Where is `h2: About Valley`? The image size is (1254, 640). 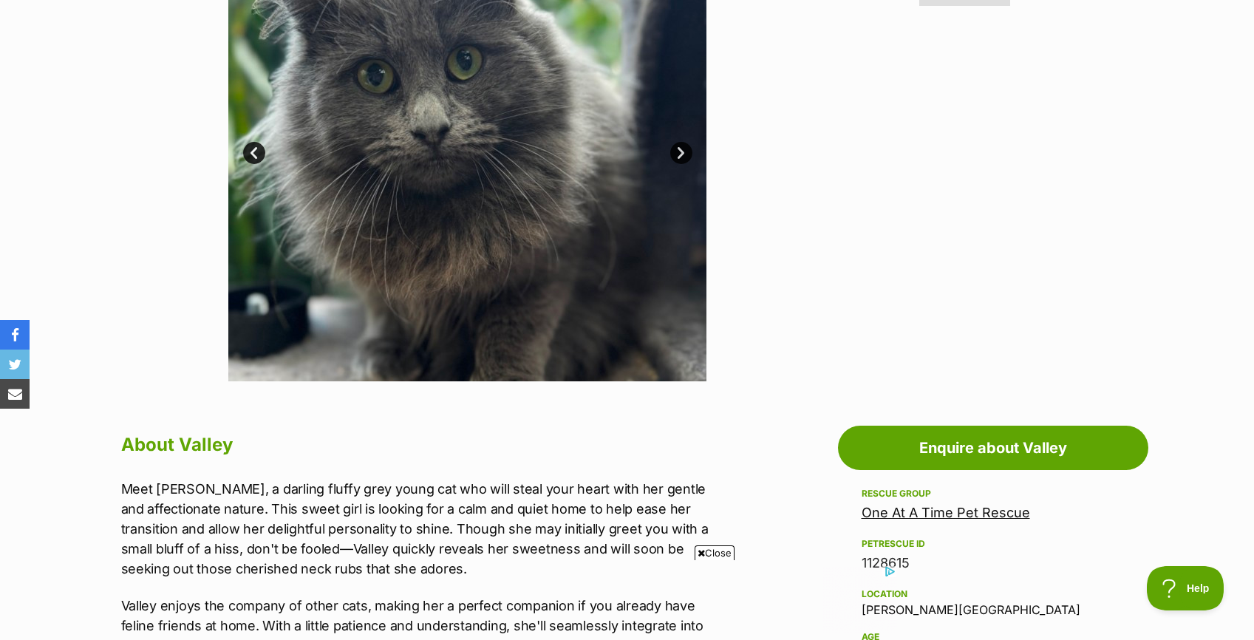
h2: About Valley is located at coordinates (426, 445).